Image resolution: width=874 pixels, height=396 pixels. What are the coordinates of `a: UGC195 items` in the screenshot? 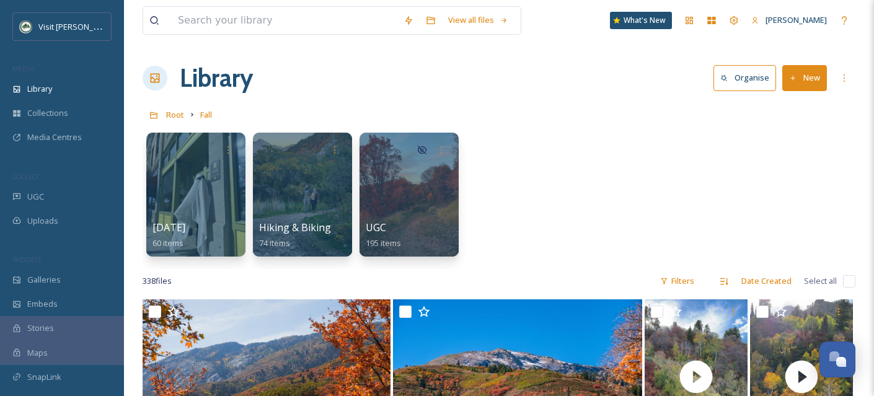 It's located at (383, 235).